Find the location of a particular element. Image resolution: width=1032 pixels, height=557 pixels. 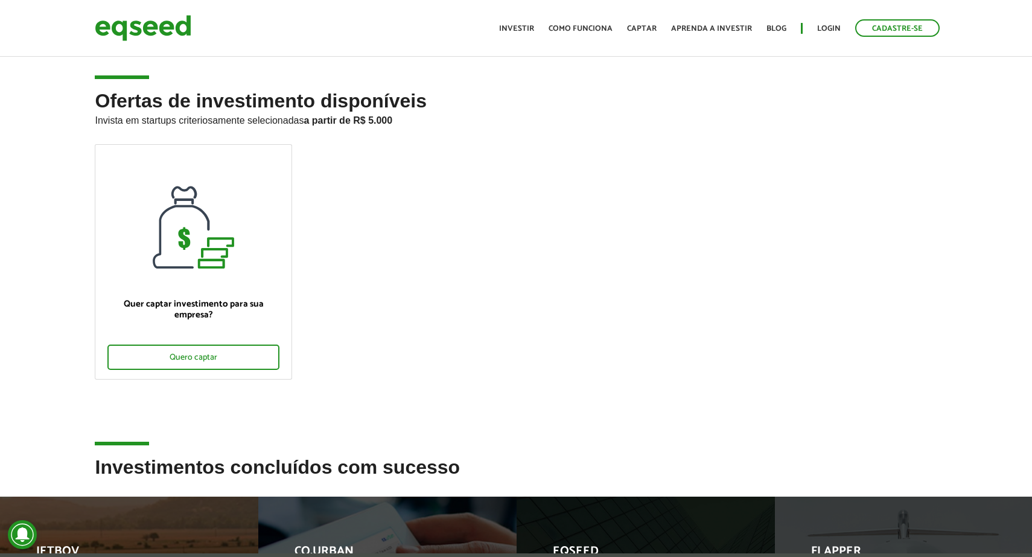

div: Quero captar is located at coordinates (193, 357).